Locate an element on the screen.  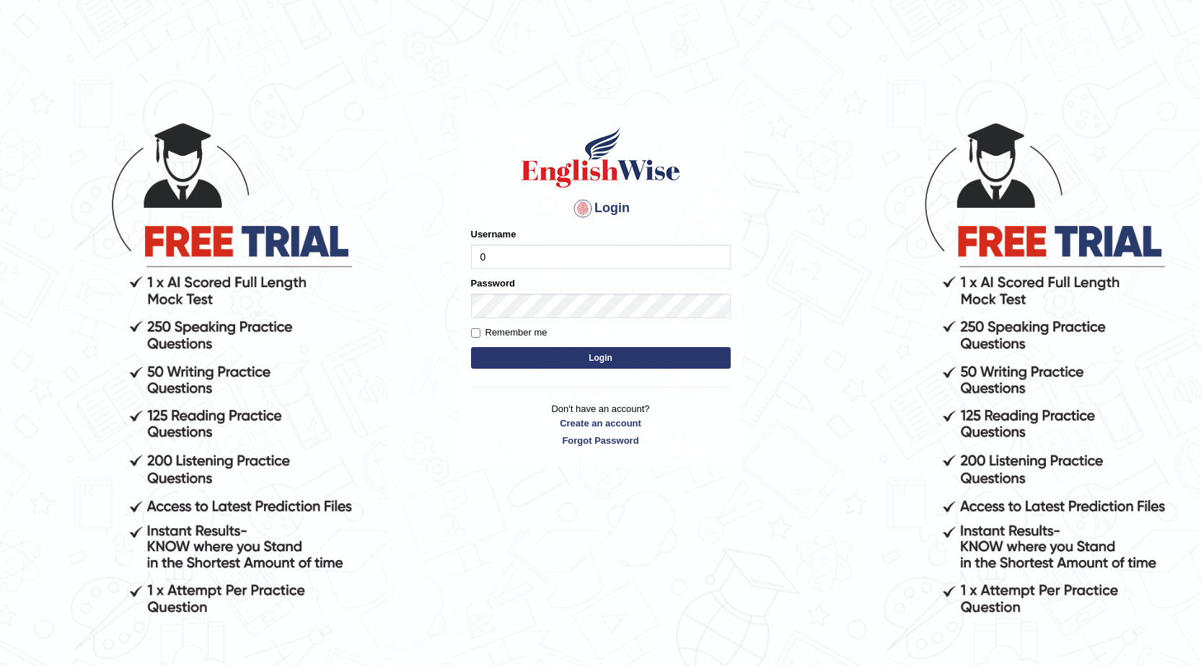
h4: Login is located at coordinates (601, 208).